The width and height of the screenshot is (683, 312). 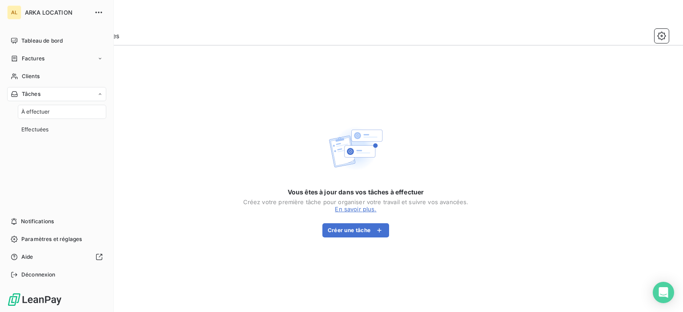 I want to click on img: Empty state, so click(x=356, y=149).